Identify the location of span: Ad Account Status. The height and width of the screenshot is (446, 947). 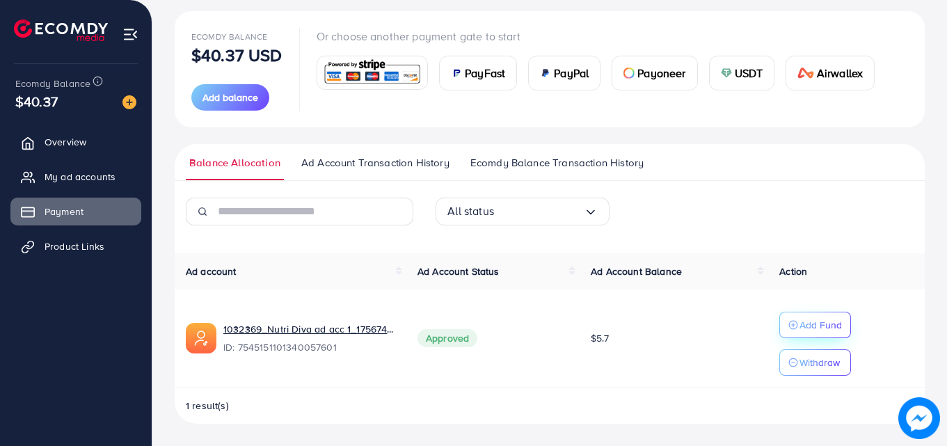
(458, 271).